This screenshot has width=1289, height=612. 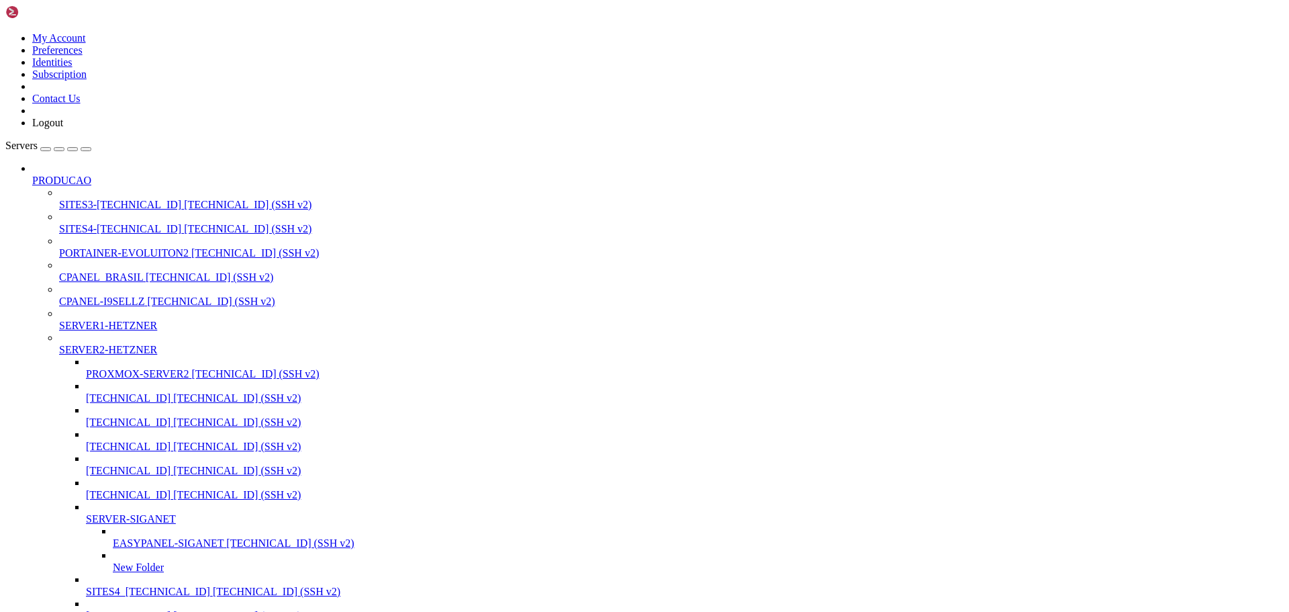 What do you see at coordinates (137, 373) in the screenshot?
I see `span: PROXMOX-SERVER2` at bounding box center [137, 373].